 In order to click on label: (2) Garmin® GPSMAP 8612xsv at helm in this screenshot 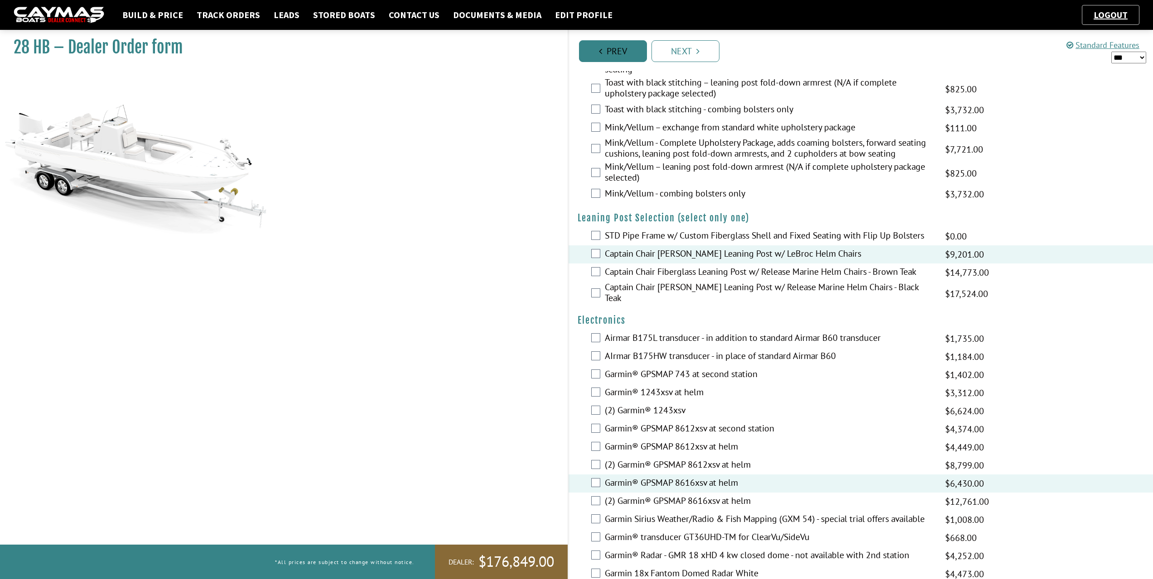, I will do `click(769, 466)`.